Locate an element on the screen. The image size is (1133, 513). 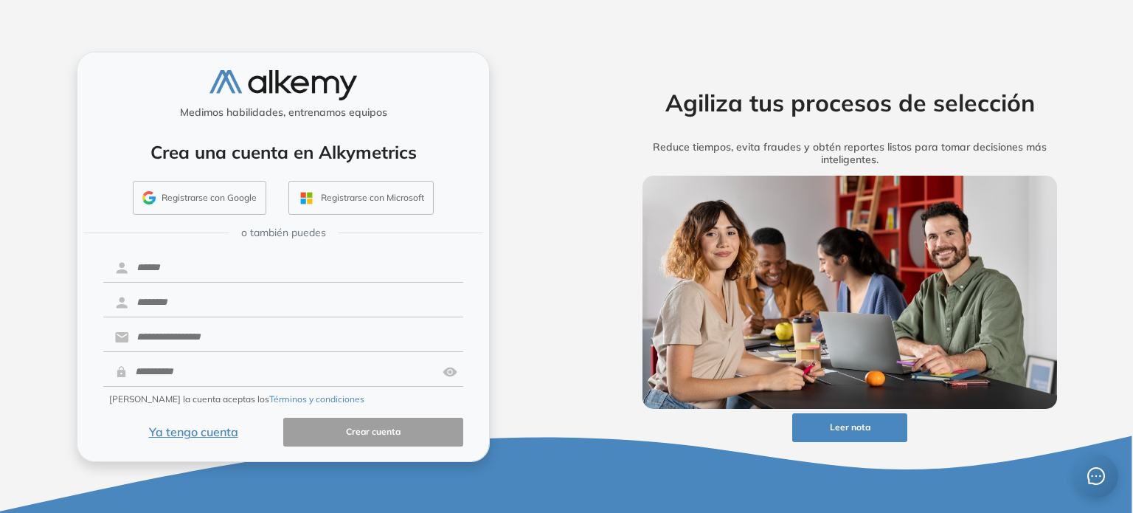
img: OUTLOOK_ICON is located at coordinates (306, 198).